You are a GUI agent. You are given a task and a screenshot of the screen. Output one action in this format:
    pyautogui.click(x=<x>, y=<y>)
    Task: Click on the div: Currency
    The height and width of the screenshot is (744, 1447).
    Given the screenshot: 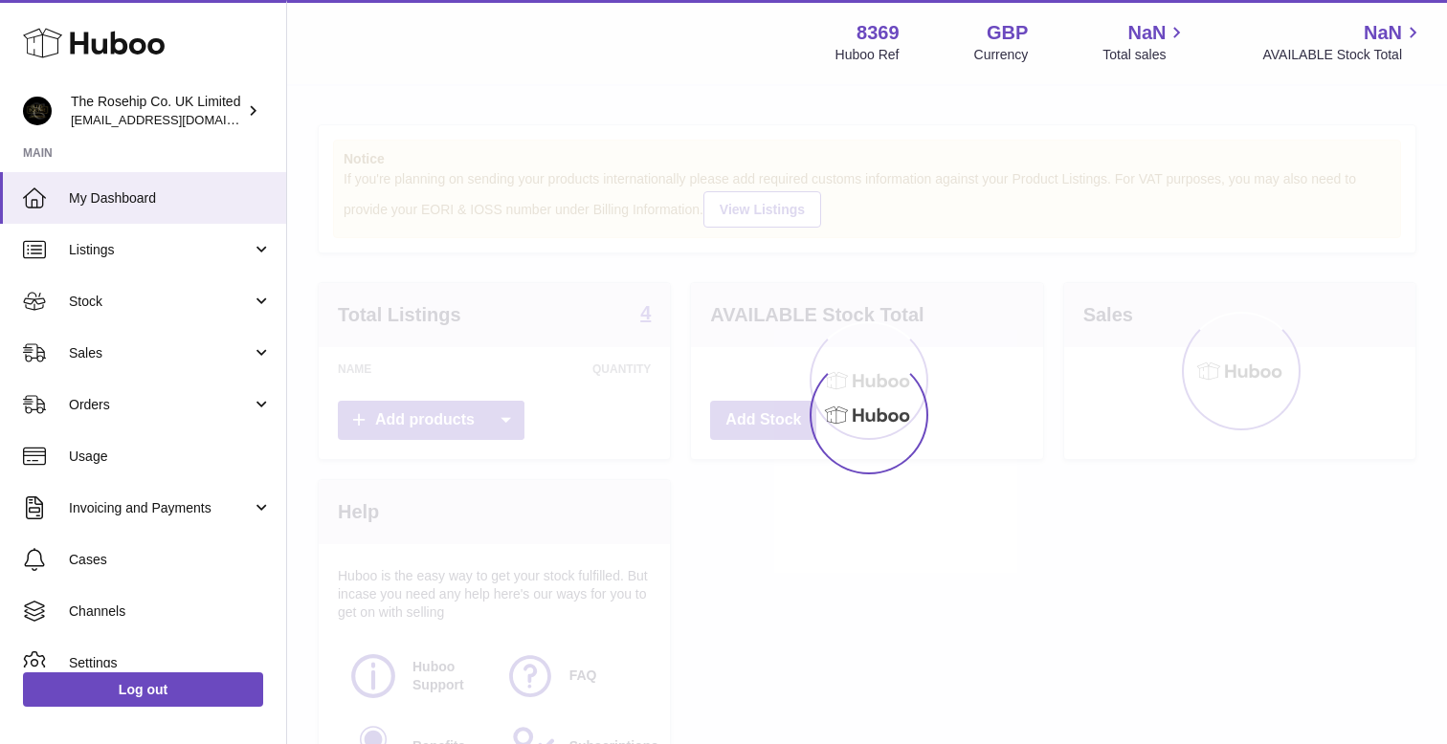 What is the action you would take?
    pyautogui.click(x=1001, y=55)
    